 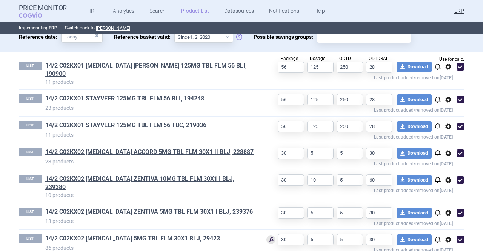 What do you see at coordinates (285, 37) in the screenshot?
I see `span: Possible savings groups:` at bounding box center [285, 37].